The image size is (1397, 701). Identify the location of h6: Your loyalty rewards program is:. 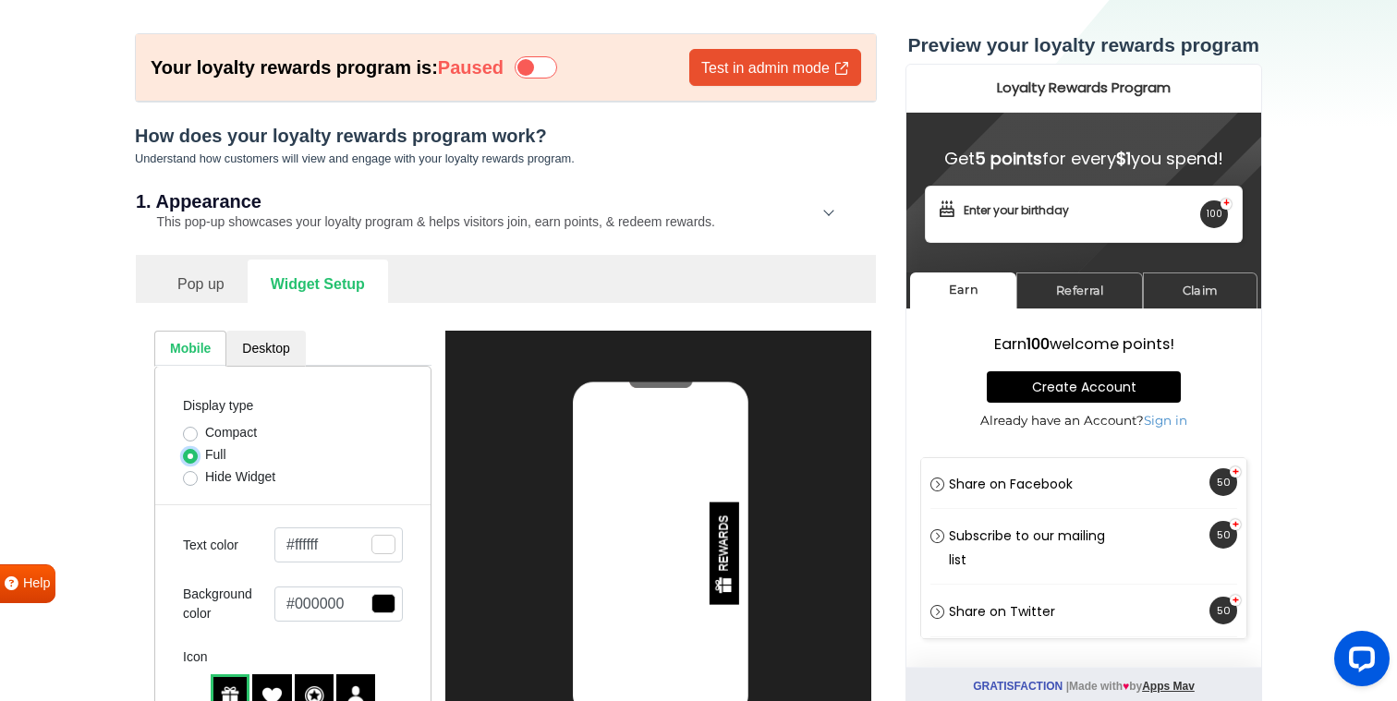
(327, 67).